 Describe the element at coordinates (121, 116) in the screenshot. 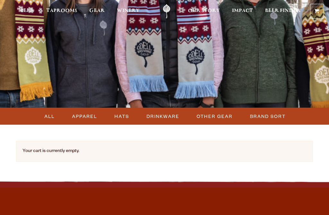

I see `a: HATS` at that location.